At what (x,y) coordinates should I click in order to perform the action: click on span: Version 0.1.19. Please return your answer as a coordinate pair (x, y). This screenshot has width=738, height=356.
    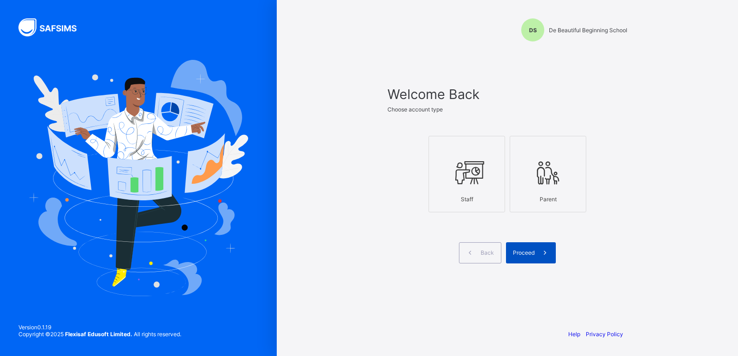
    Looking at the image, I should click on (100, 327).